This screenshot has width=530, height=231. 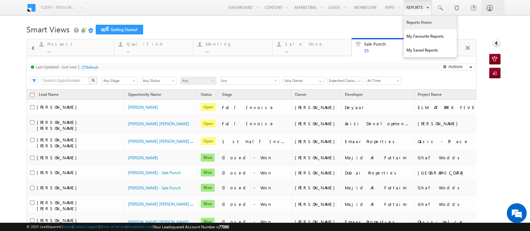 What do you see at coordinates (119, 81) in the screenshot?
I see `a: Any Stage` at bounding box center [119, 81].